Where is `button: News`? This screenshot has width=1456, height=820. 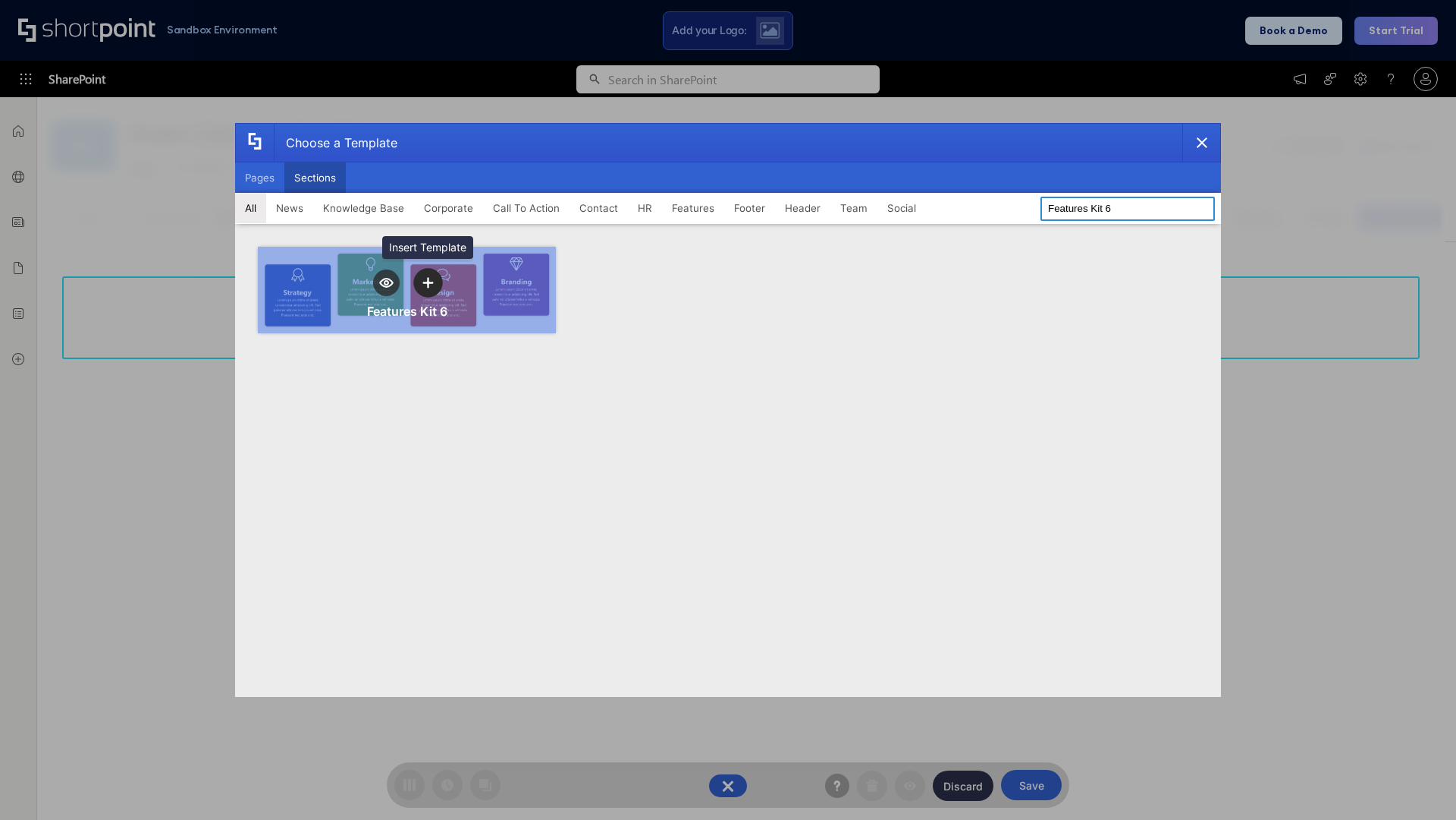
button: News is located at coordinates (290, 208).